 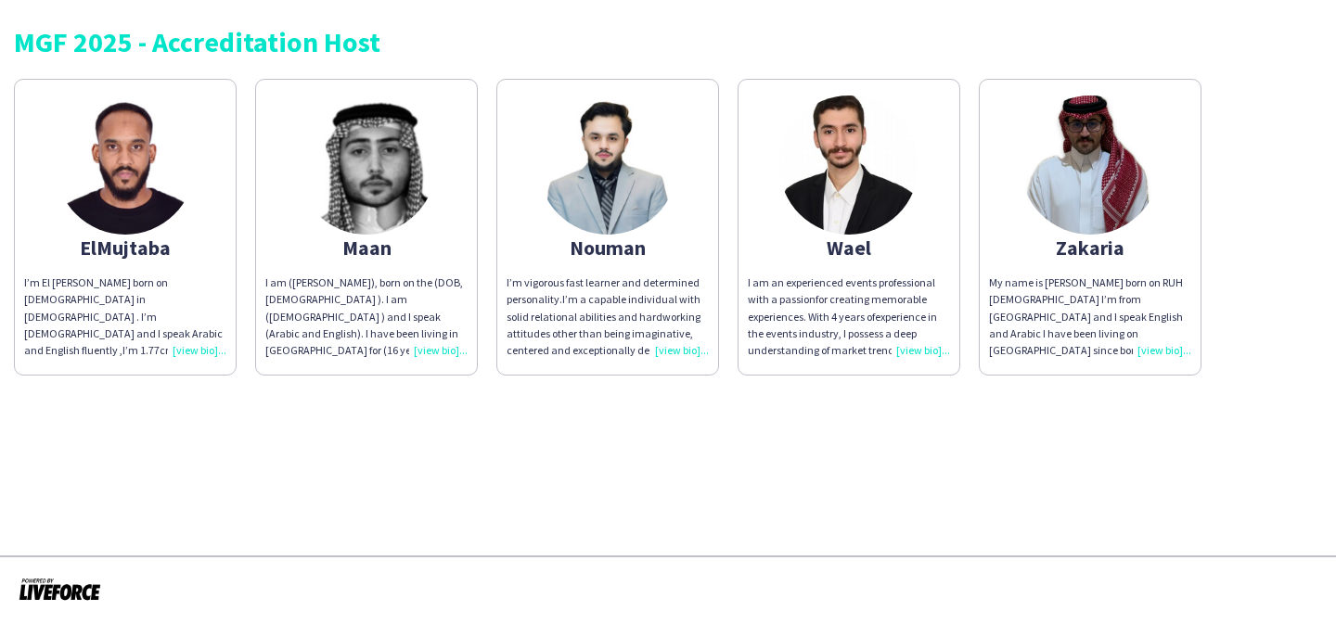 What do you see at coordinates (849, 248) in the screenshot?
I see `div: Wael` at bounding box center [849, 248].